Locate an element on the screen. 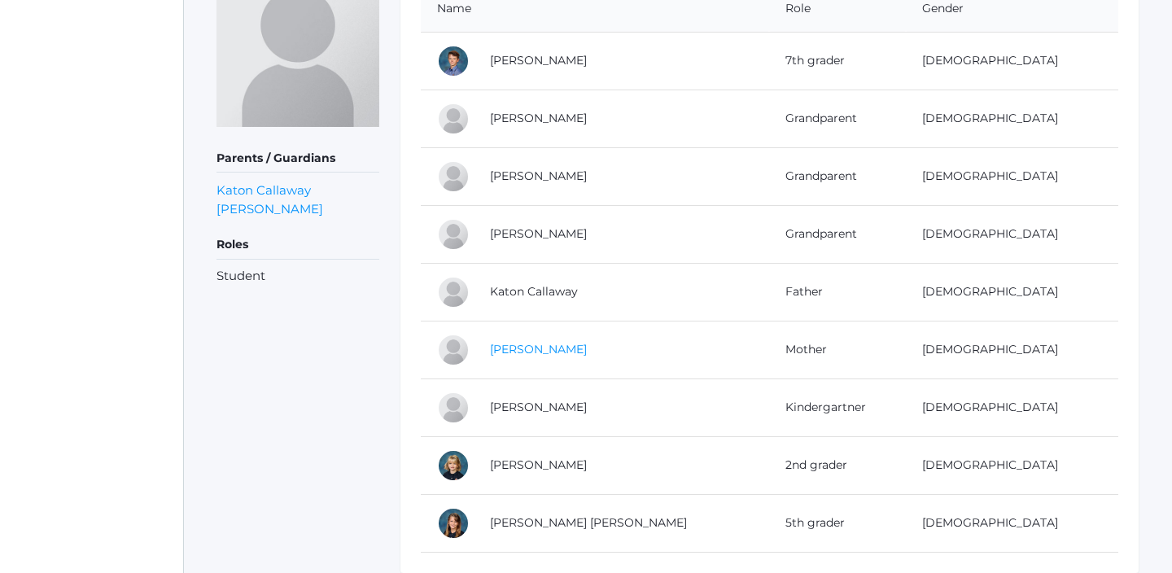  td: 2nd grader is located at coordinates (838, 465).